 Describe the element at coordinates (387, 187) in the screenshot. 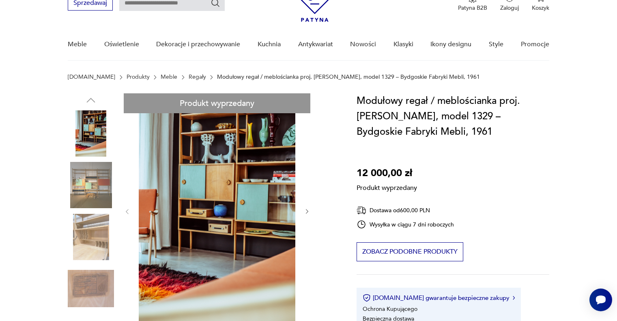

I see `p: Produkt wyprzedany` at that location.